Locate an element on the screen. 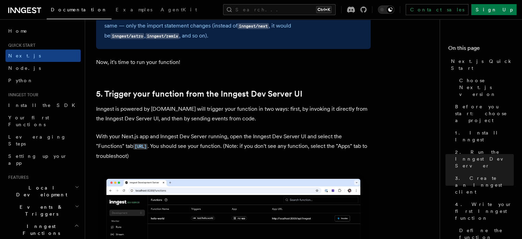  span: 1. Install Inngest is located at coordinates (484, 136).